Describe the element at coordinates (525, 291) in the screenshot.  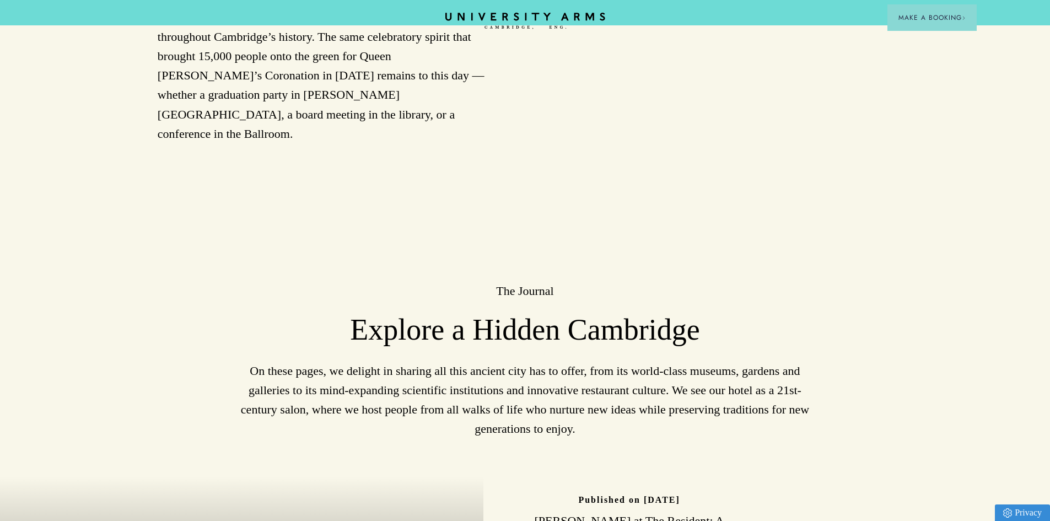
I see `h2: The Journal` at that location.